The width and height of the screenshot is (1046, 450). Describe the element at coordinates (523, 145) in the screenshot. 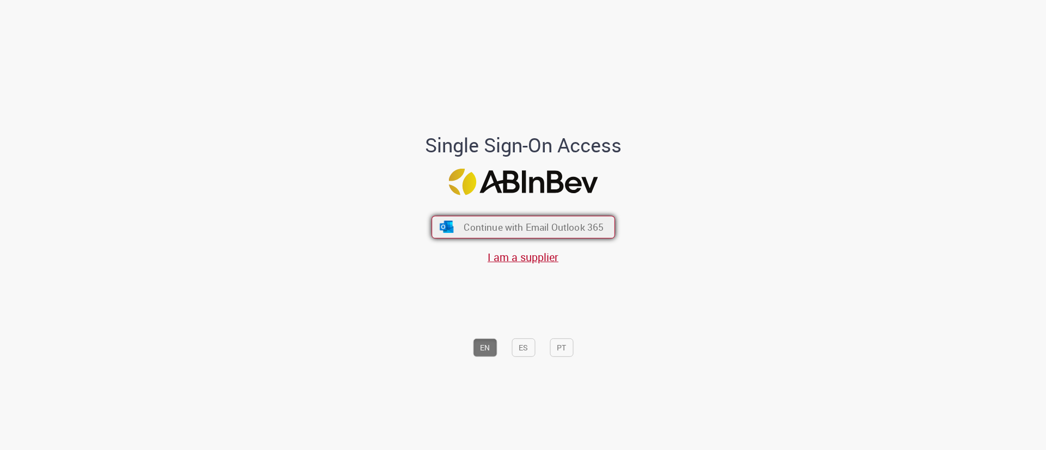

I see `h1: Single Sign-On Access` at that location.